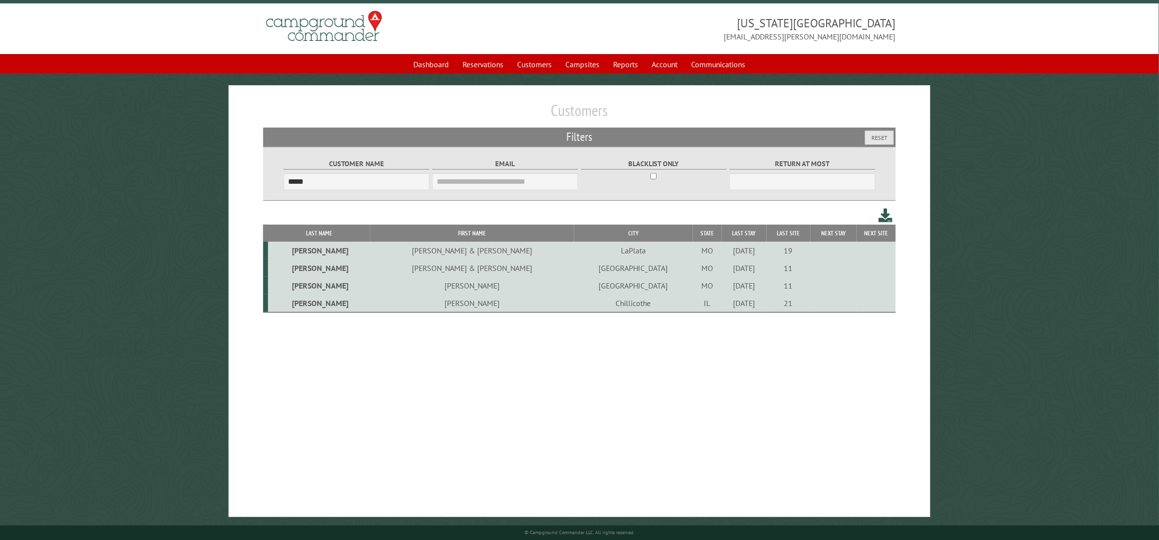  What do you see at coordinates (876, 233) in the screenshot?
I see `th: Next Site` at bounding box center [876, 233].